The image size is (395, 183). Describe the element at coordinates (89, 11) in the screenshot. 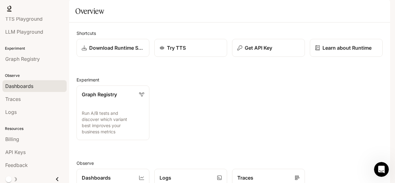

I see `h1: Overview` at that location.